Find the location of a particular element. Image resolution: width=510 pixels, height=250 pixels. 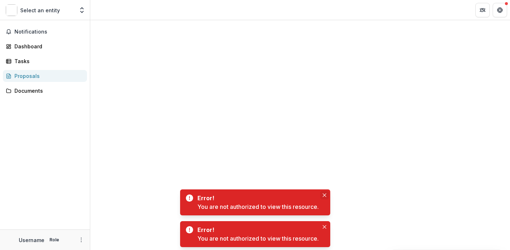

button: More is located at coordinates (81, 240).